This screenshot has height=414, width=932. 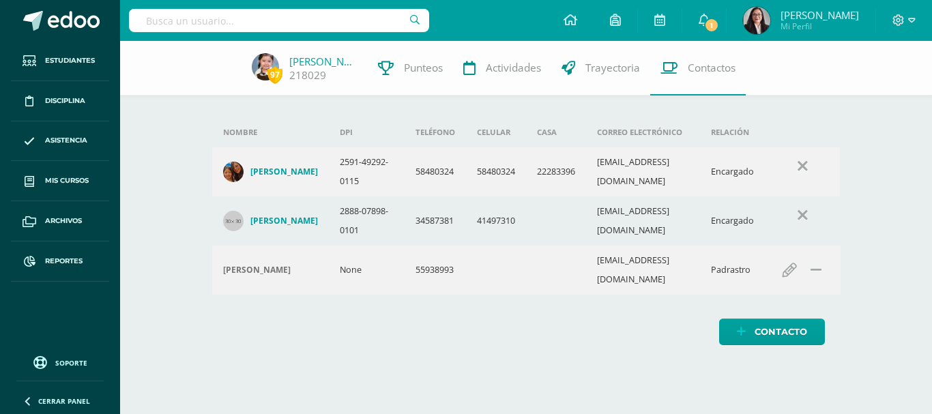 I want to click on td: 2888-07898-0101, so click(x=366, y=221).